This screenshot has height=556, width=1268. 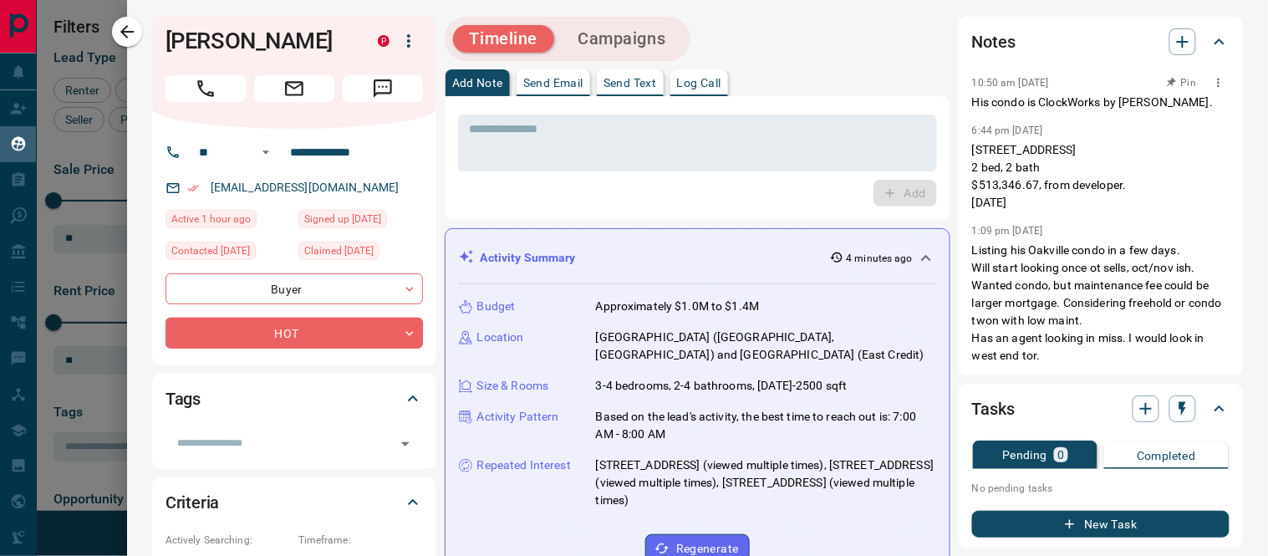 What do you see at coordinates (192, 502) in the screenshot?
I see `h2: Criteria` at bounding box center [192, 502].